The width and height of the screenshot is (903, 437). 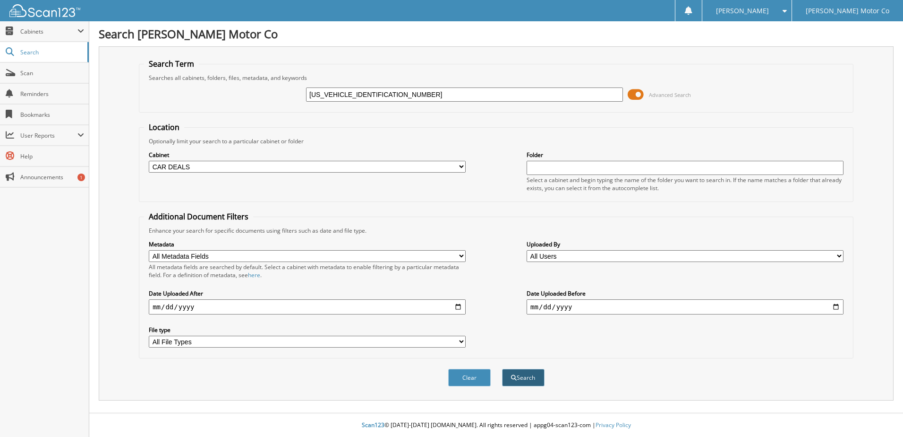 What do you see at coordinates (470, 377) in the screenshot?
I see `button: Clear` at bounding box center [470, 377].